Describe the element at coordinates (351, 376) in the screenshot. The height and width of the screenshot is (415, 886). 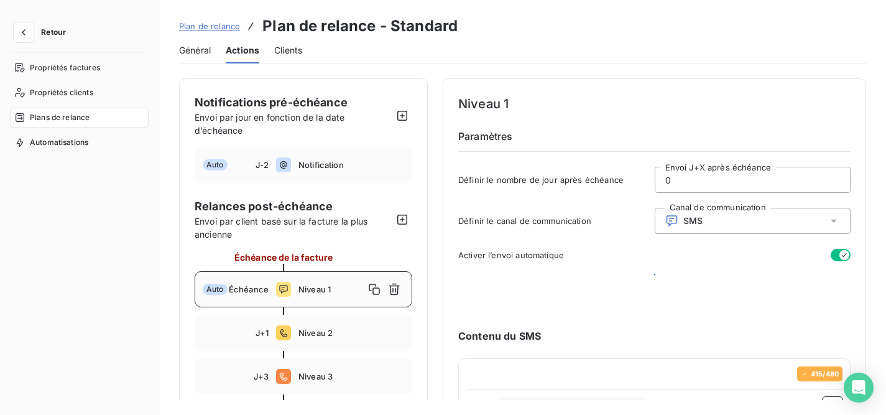
I see `span: Niveau 3` at that location.